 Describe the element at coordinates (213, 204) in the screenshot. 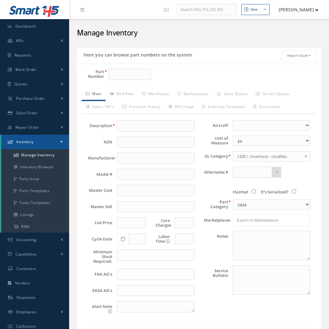

I see `label: Part Category` at that location.